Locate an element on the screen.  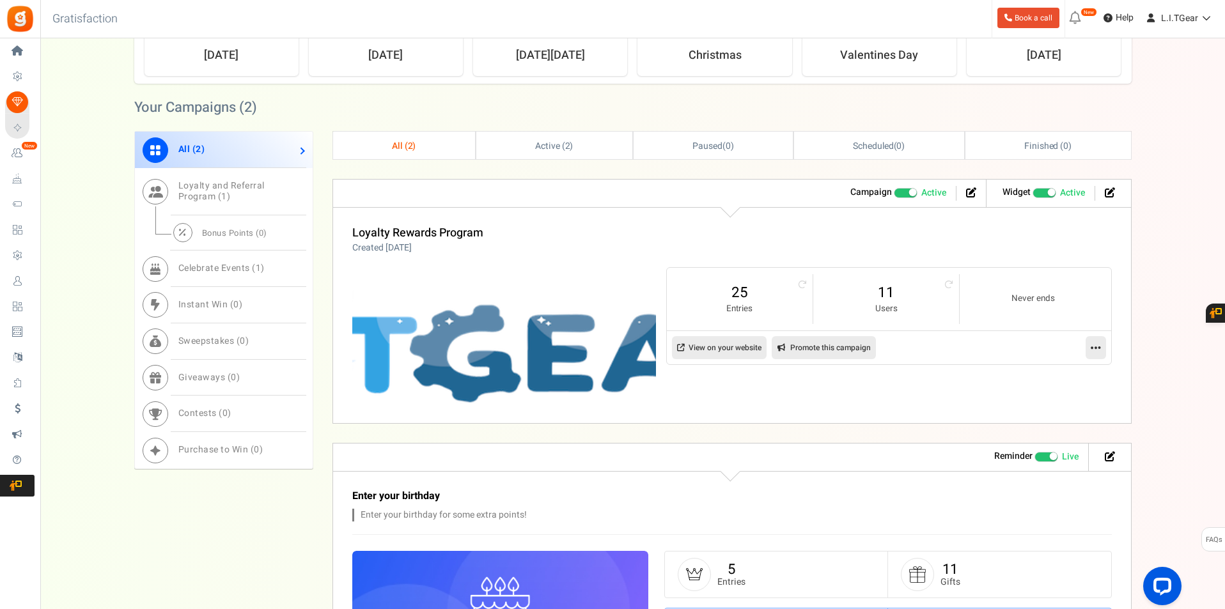
span: Help is located at coordinates (1122, 18).